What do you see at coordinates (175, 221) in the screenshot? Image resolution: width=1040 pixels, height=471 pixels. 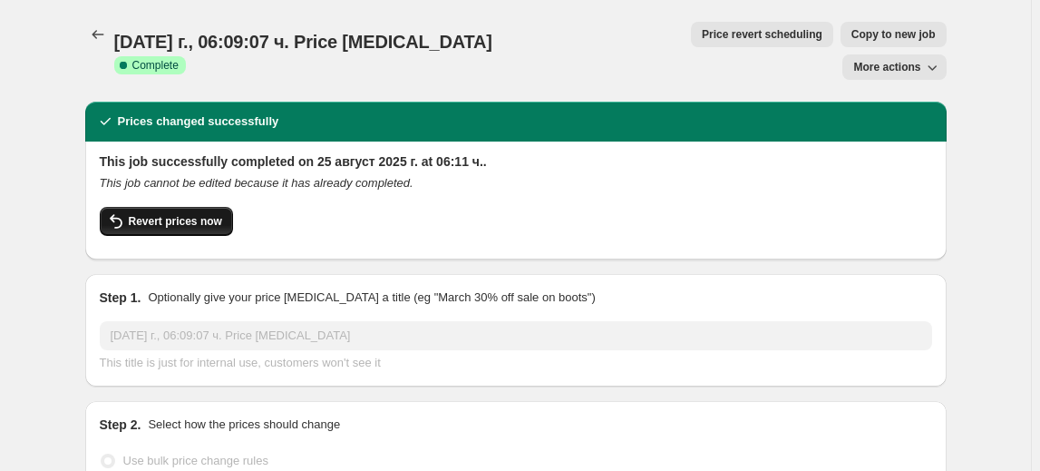 I see `span: Revert prices now` at bounding box center [175, 221].